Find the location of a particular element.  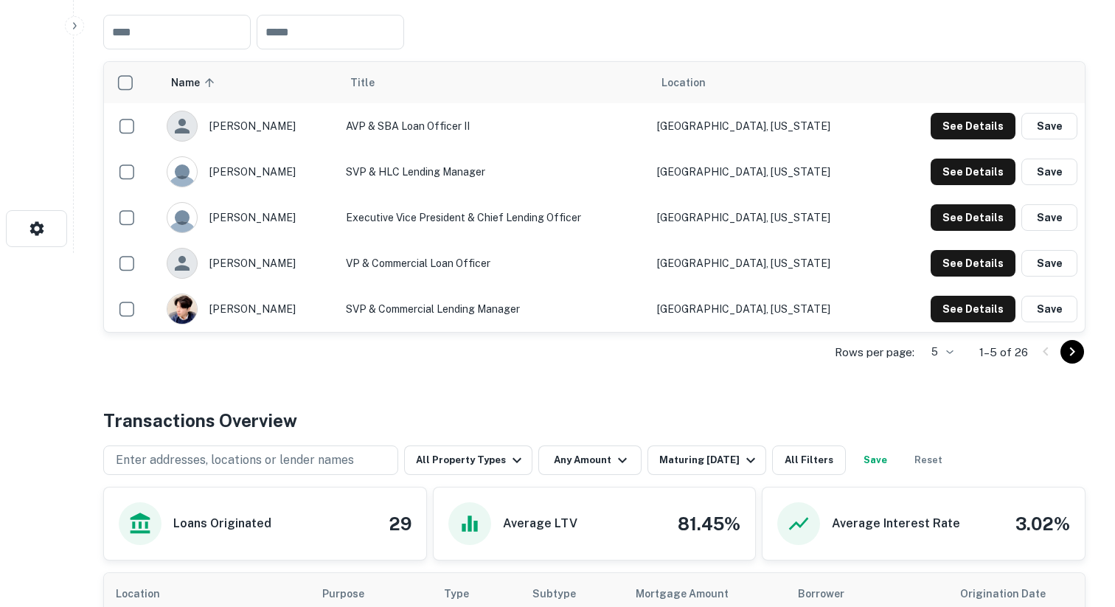

span: Borrower is located at coordinates (820, 593).